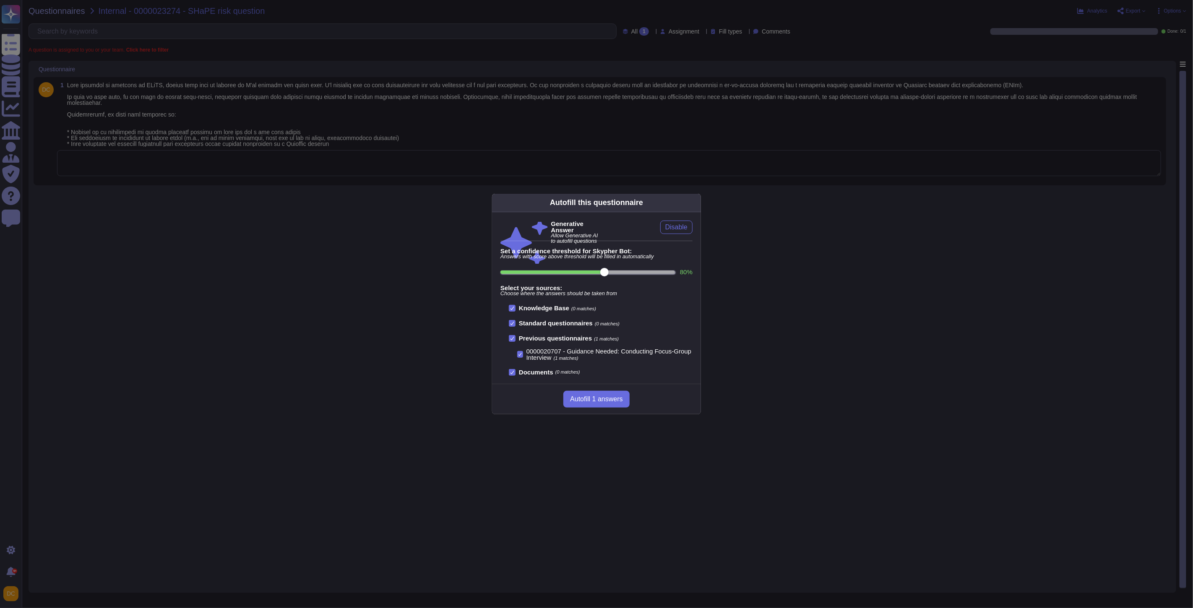  What do you see at coordinates (544, 308) in the screenshot?
I see `b: Knowledge Base` at bounding box center [544, 308].